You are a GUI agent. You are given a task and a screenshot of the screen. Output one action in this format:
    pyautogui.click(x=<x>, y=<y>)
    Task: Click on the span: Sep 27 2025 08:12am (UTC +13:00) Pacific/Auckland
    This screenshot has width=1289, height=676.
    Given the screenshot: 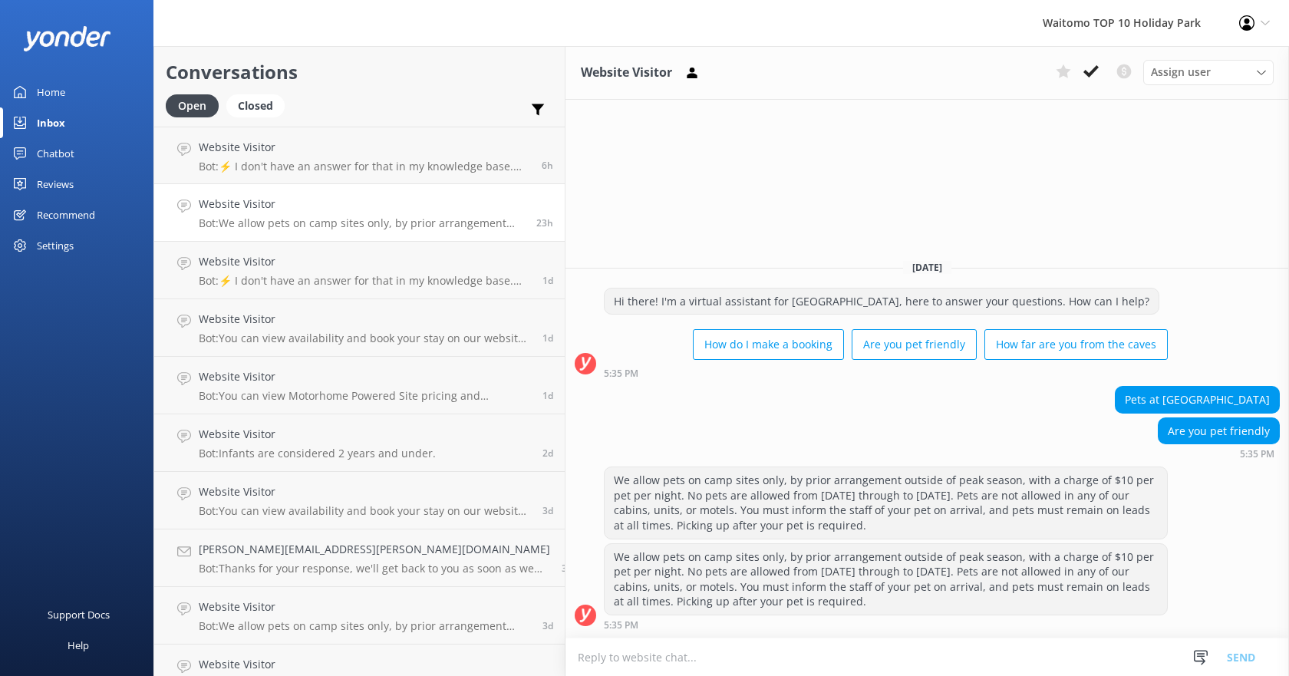 What is the action you would take?
    pyautogui.click(x=548, y=280)
    